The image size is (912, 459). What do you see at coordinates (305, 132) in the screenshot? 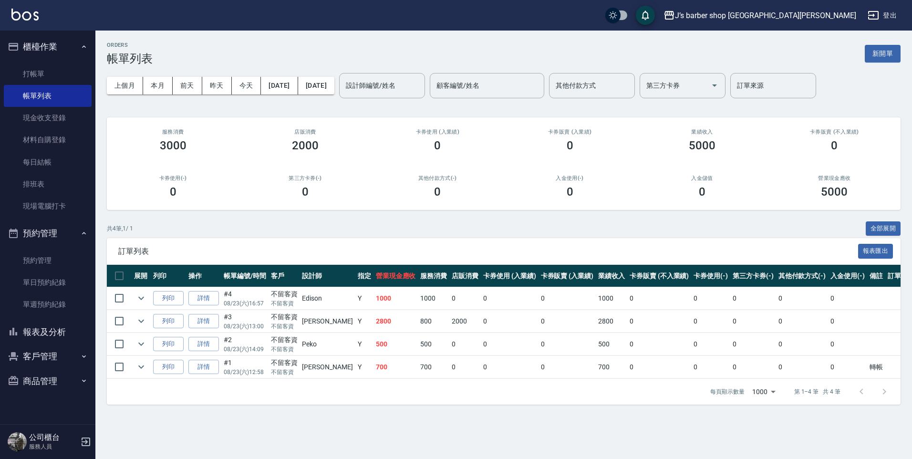
I see `h2: 店販消費` at bounding box center [305, 132].